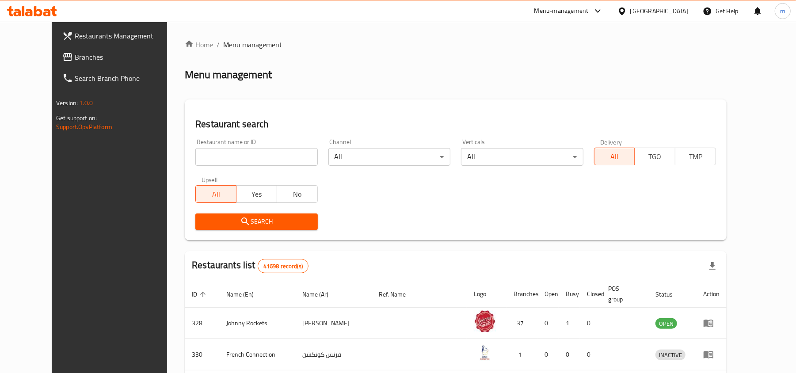 Image resolution: width=796 pixels, height=373 pixels. Describe the element at coordinates (256, 194) in the screenshot. I see `button: Yes` at that location.